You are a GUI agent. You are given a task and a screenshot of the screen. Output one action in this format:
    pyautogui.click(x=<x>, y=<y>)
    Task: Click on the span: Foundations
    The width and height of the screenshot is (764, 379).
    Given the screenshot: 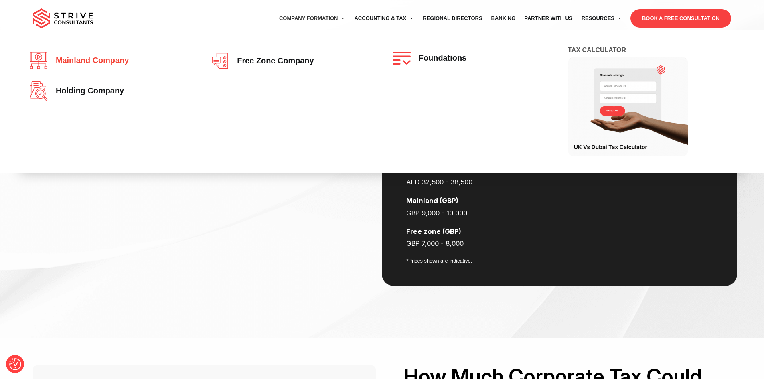 What is the action you would take?
    pyautogui.click(x=440, y=58)
    